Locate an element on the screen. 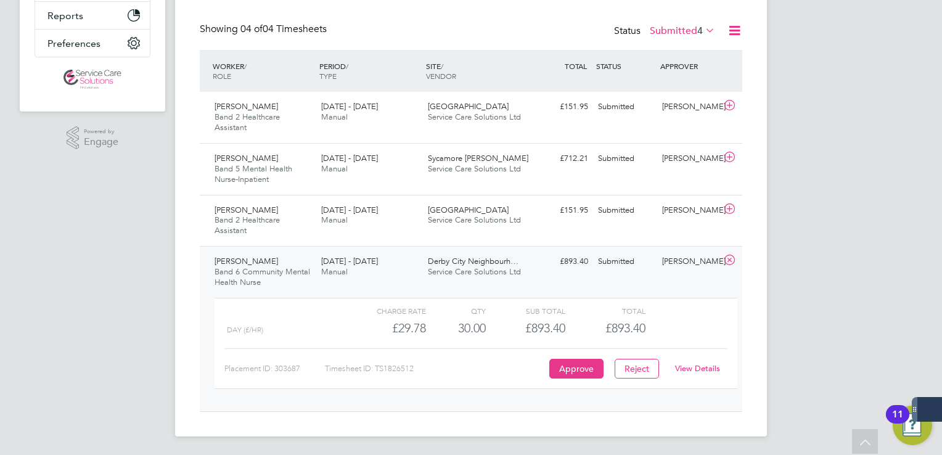 The width and height of the screenshot is (942, 455). a: Go to home page is located at coordinates (93, 80).